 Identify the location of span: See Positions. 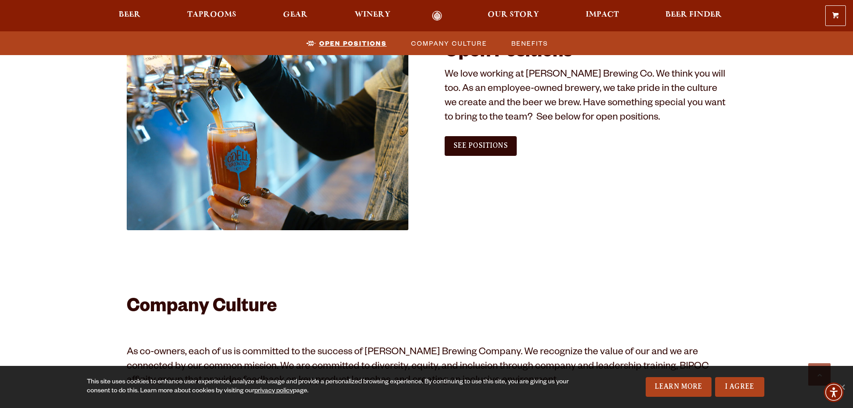
(481, 146).